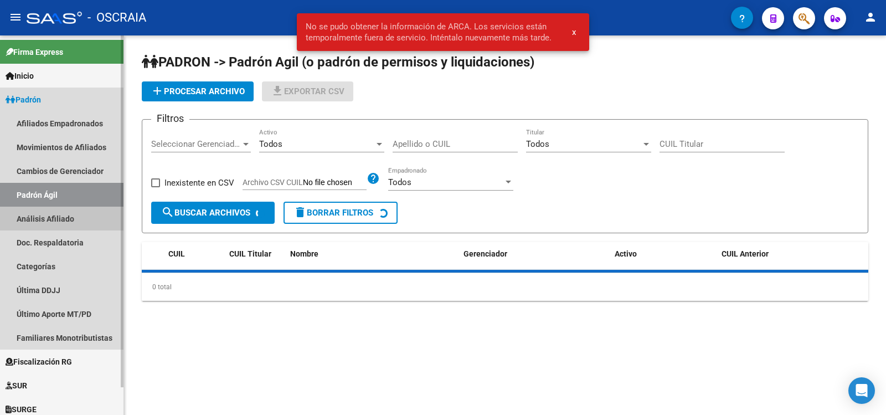  I want to click on span: Firma Express, so click(34, 52).